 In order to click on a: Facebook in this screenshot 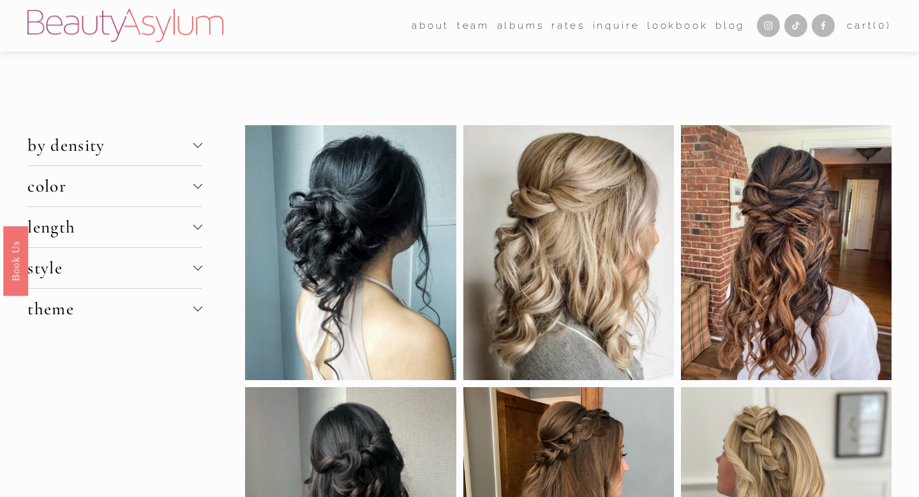, I will do `click(824, 26)`.